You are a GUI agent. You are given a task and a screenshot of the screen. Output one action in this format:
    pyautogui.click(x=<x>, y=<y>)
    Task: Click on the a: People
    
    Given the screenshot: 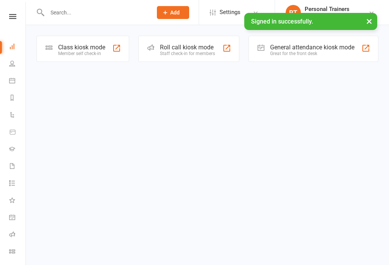 What is the action you would take?
    pyautogui.click(x=17, y=64)
    